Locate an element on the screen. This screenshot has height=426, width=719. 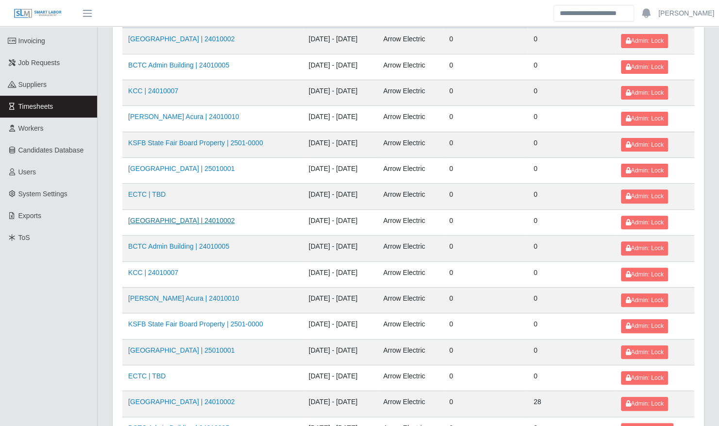
span: System Settings is located at coordinates (43, 194).